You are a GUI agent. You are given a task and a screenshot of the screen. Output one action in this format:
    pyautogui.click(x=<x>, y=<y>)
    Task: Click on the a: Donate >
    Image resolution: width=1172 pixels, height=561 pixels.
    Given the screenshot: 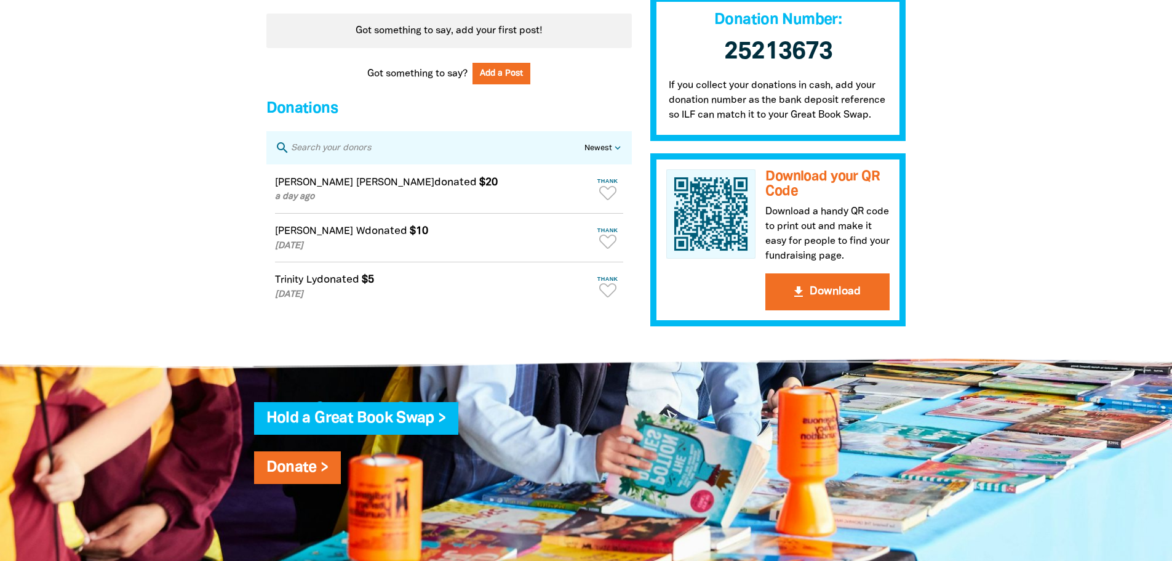 What is the action you would take?
    pyautogui.click(x=297, y=467)
    